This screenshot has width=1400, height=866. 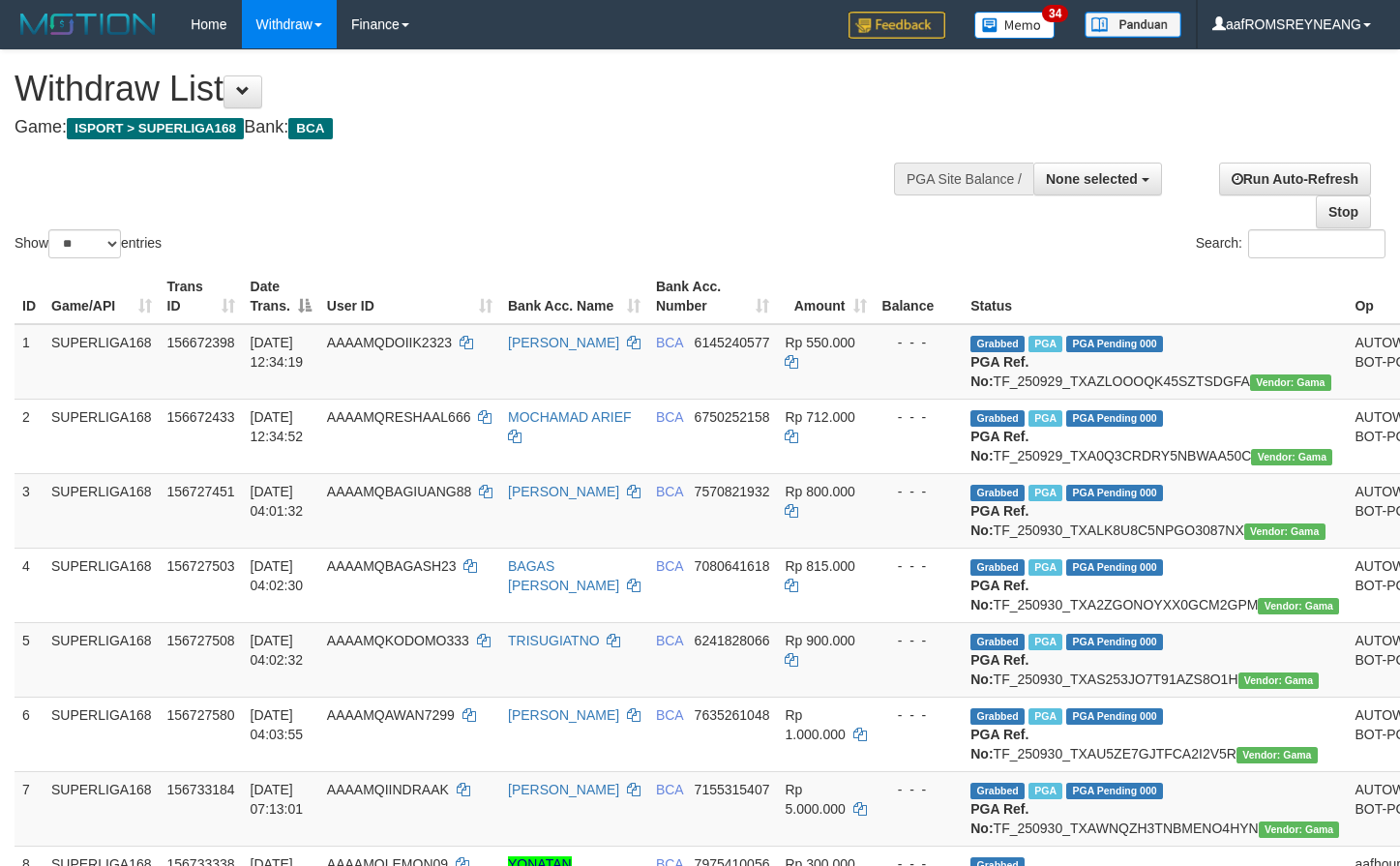 I want to click on th: Status, so click(x=1154, y=296).